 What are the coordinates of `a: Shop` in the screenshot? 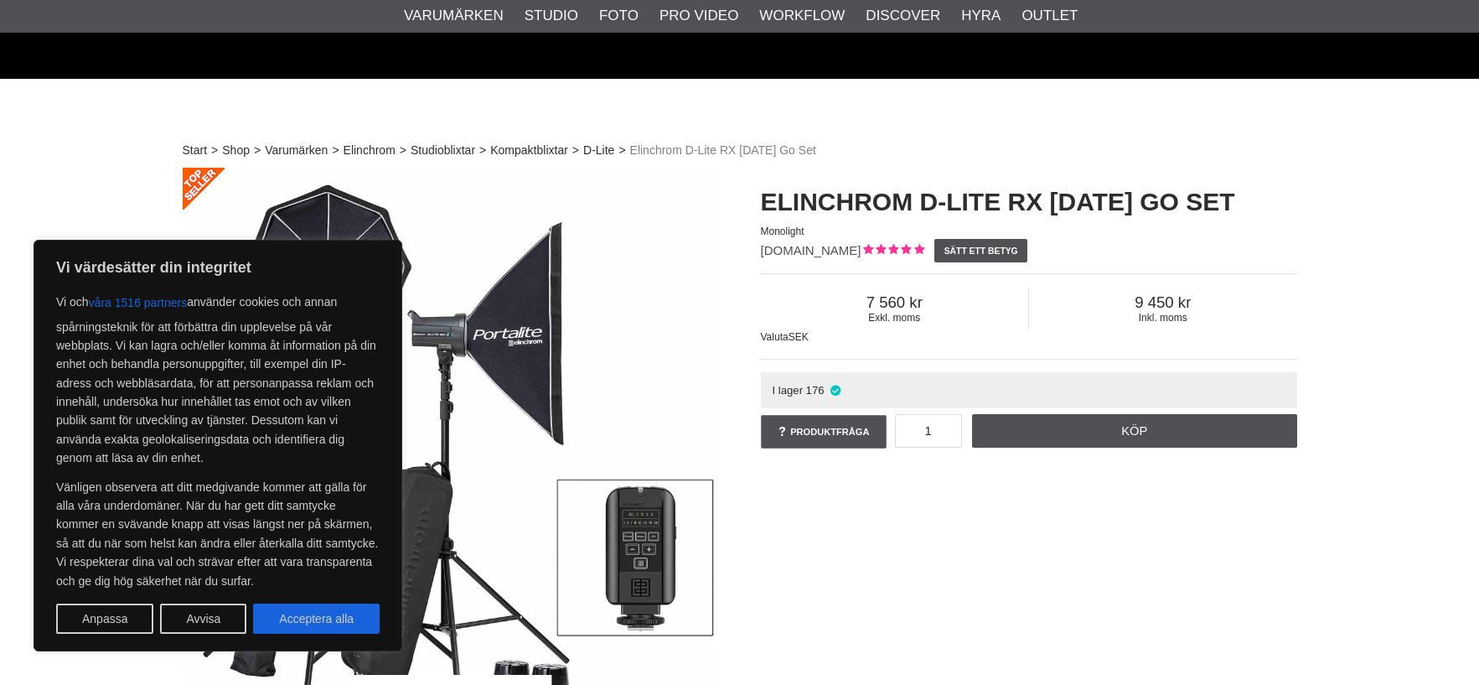 It's located at (236, 150).